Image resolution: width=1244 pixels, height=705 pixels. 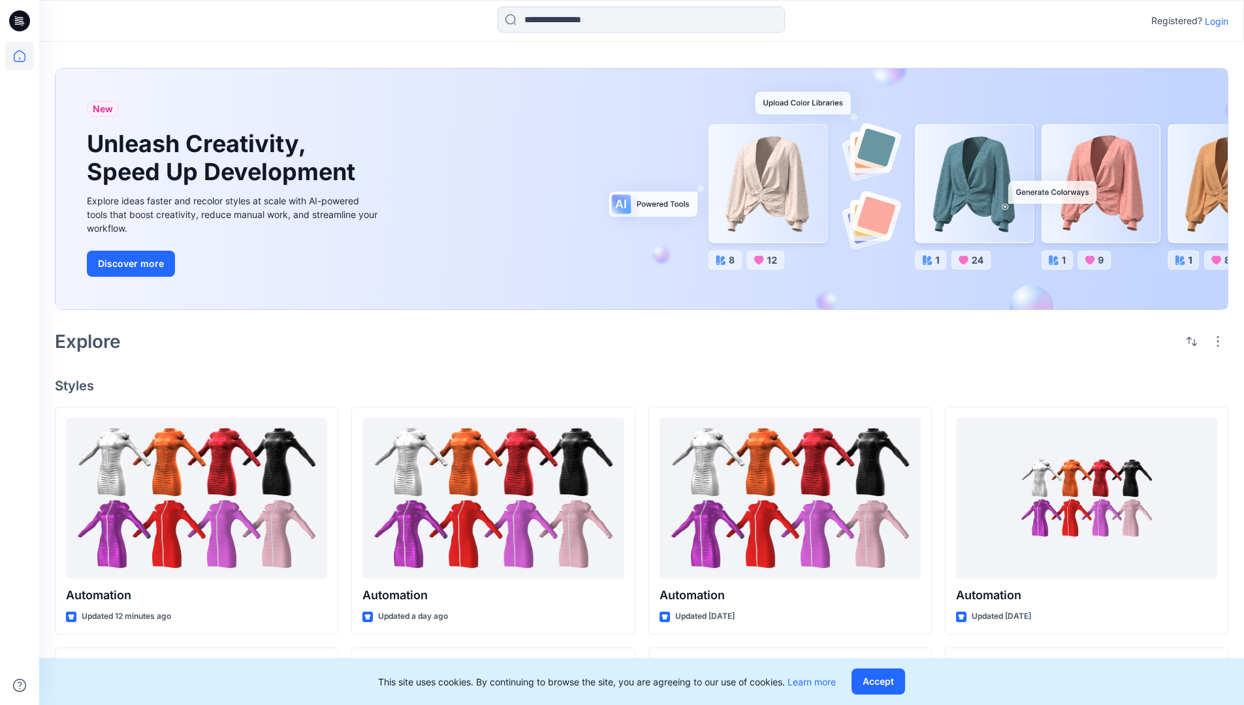 What do you see at coordinates (812, 682) in the screenshot?
I see `a: Learn more` at bounding box center [812, 682].